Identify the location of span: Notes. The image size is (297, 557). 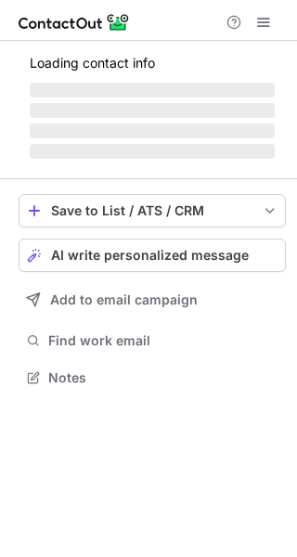
(163, 378).